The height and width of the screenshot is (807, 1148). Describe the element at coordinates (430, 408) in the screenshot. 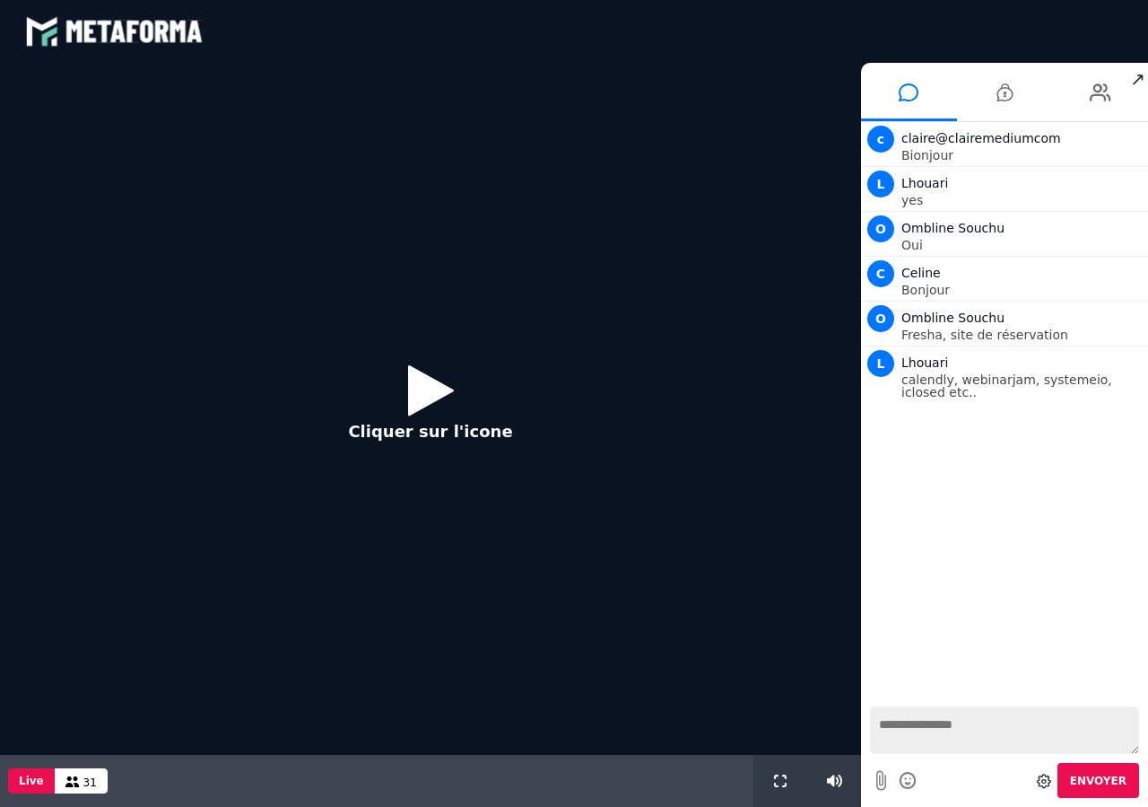

I see `button: Cliquer sur l'icone` at that location.